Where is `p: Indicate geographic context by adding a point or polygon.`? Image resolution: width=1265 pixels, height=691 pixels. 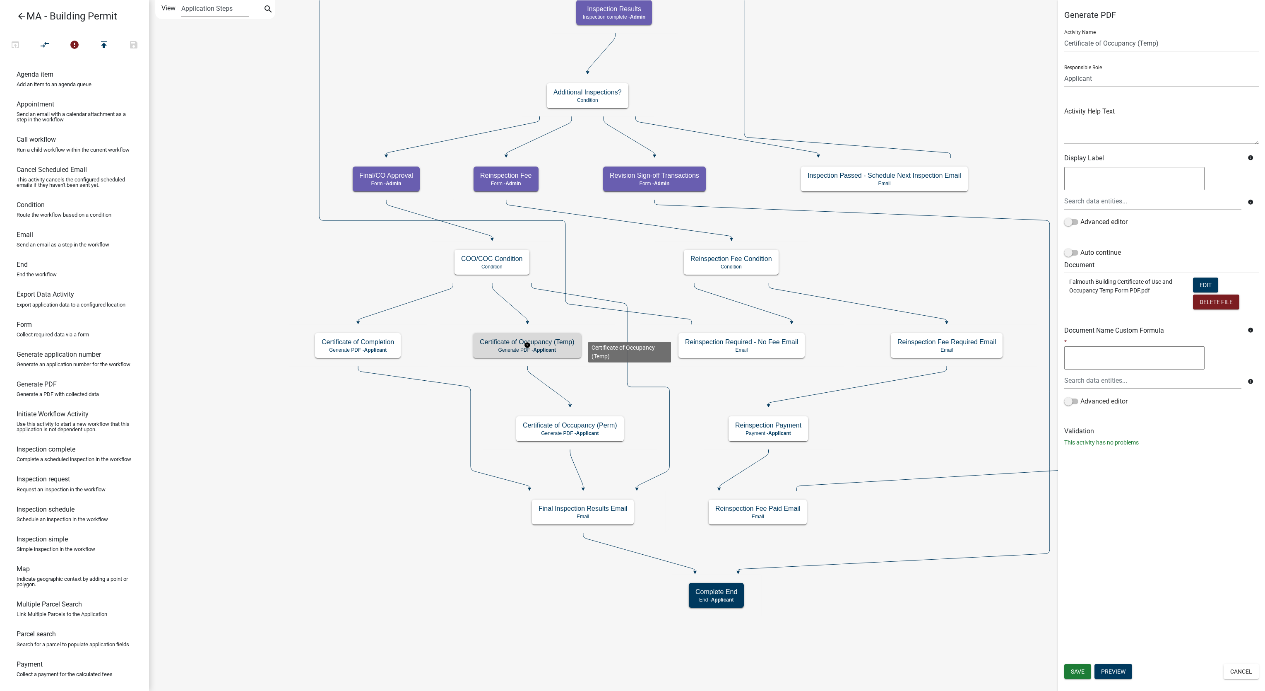 p: Indicate geographic context by adding a point or polygon. is located at coordinates (75, 581).